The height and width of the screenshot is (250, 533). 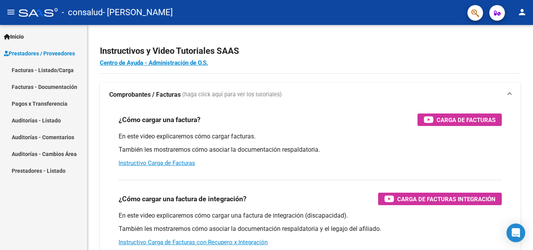 What do you see at coordinates (310, 150) in the screenshot?
I see `p: También les mostraremos cómo asociar la documentación respaldatoria.` at bounding box center [310, 150].